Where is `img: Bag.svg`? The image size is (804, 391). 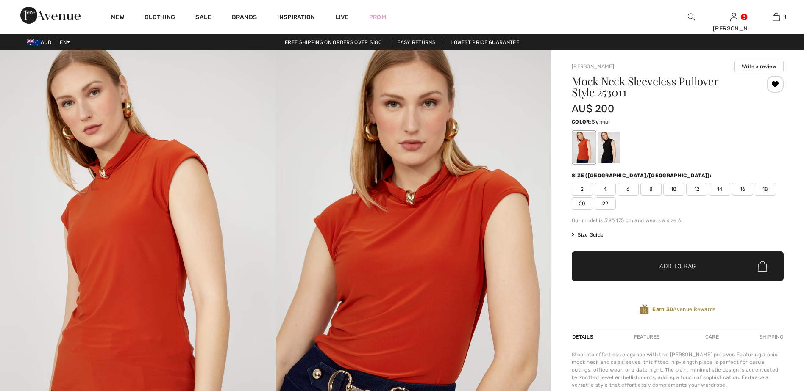 img: Bag.svg is located at coordinates (762, 266).